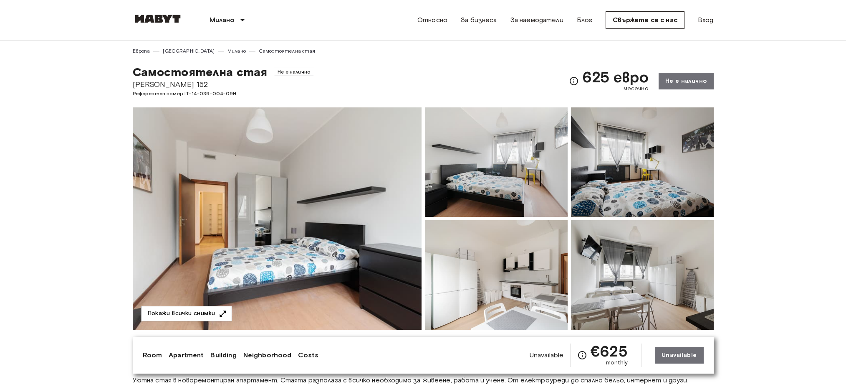 Image resolution: width=846 pixels, height=387 pixels. Describe the element at coordinates (142, 51) in the screenshot. I see `a: Европа` at that location.